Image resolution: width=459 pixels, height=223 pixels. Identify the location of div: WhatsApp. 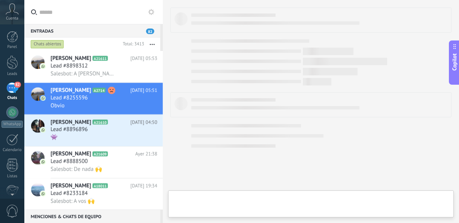
(12, 124).